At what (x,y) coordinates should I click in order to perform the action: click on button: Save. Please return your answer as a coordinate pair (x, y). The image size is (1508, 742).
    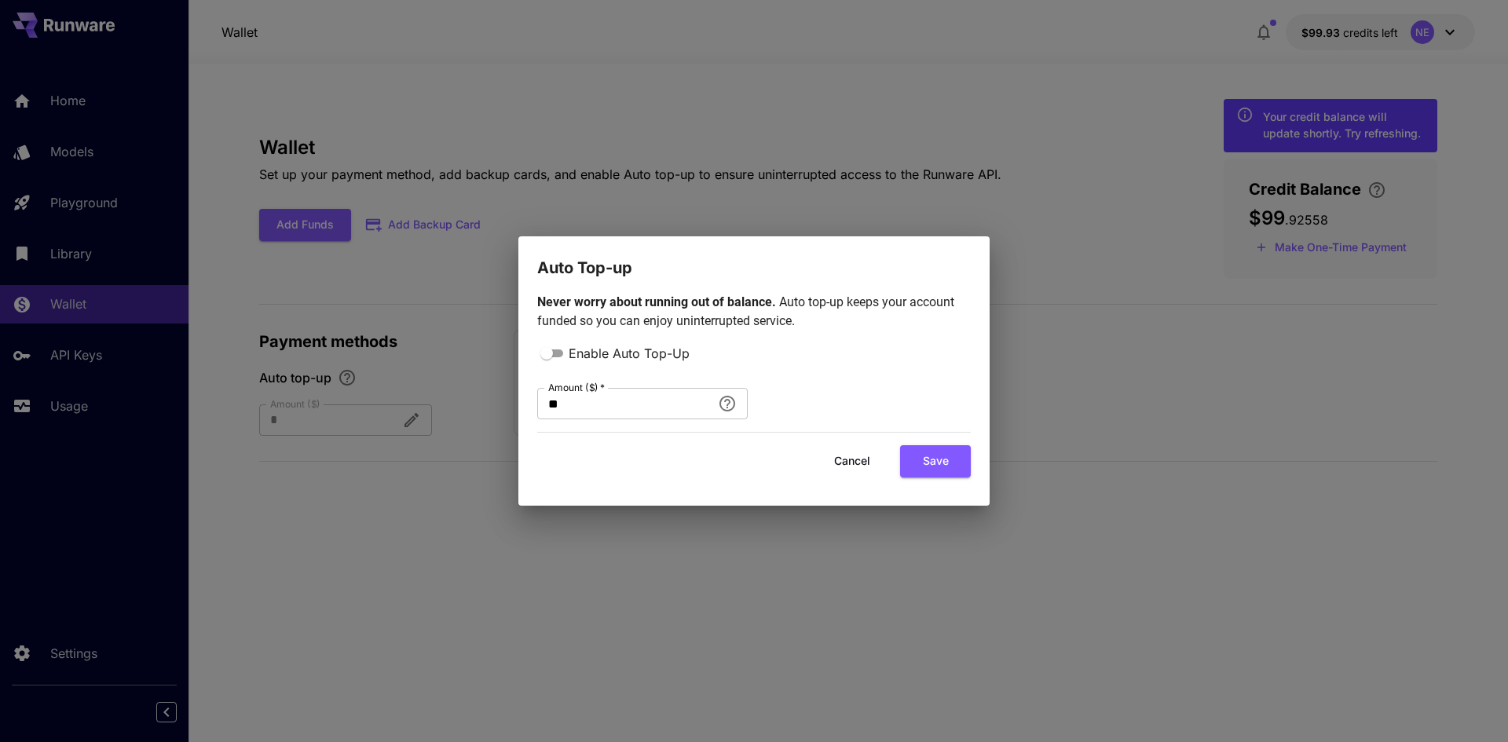
    Looking at the image, I should click on (935, 461).